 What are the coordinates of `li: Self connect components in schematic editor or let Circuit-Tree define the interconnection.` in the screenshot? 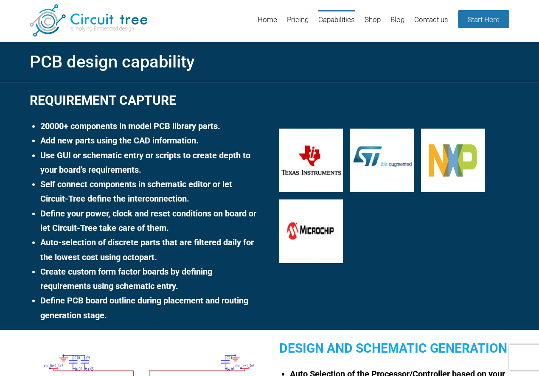 It's located at (150, 191).